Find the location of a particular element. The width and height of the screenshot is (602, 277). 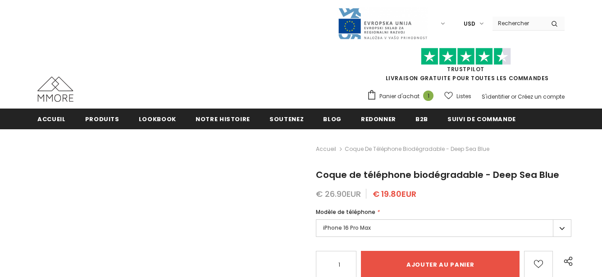

a: Listes is located at coordinates (458, 96).